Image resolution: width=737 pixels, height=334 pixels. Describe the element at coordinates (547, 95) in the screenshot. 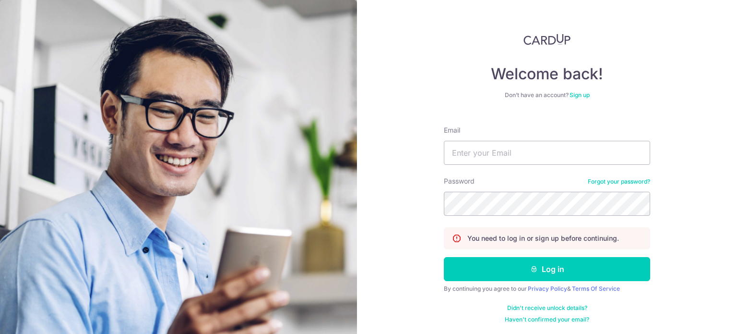

I see `div: Don’t have an account?` at that location.